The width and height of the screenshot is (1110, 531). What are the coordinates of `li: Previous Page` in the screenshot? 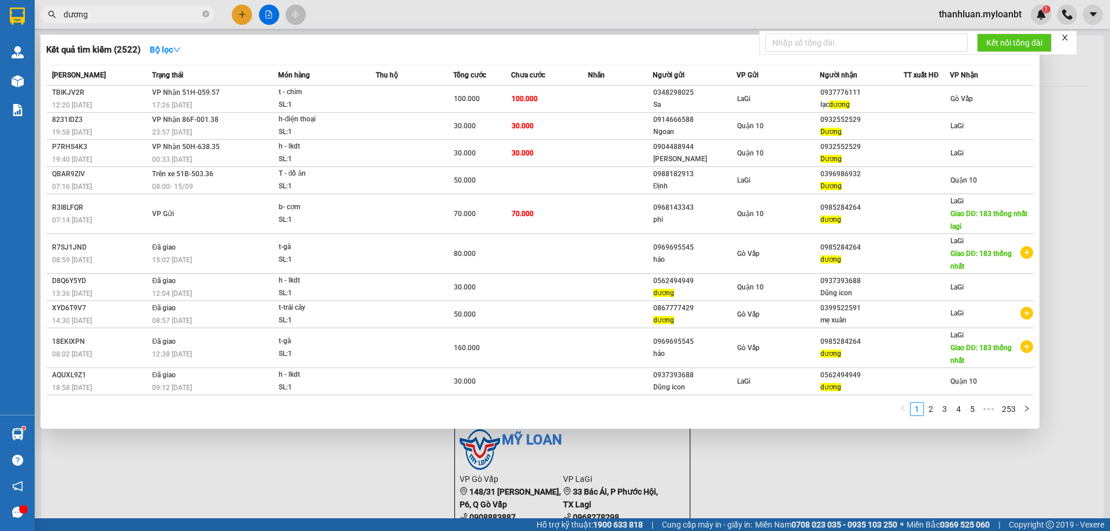 It's located at (903, 409).